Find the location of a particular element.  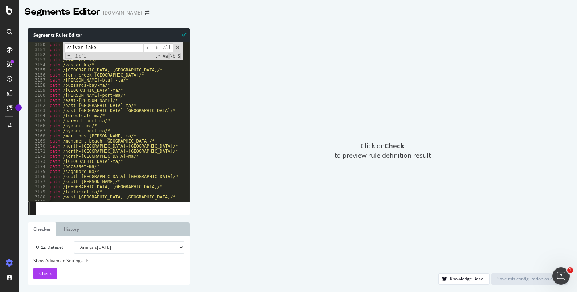

div: 3163 is located at coordinates (39, 111).